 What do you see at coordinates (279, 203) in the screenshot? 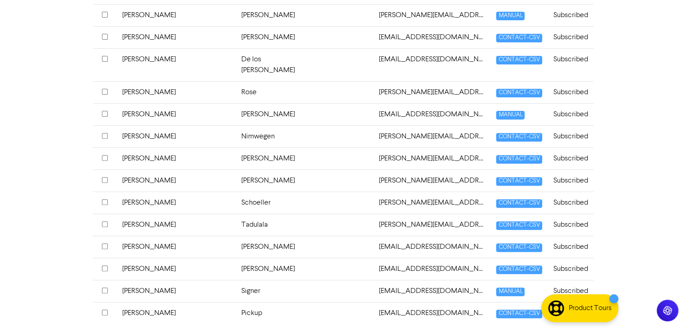
I see `td: Schoeller` at bounding box center [279, 203].